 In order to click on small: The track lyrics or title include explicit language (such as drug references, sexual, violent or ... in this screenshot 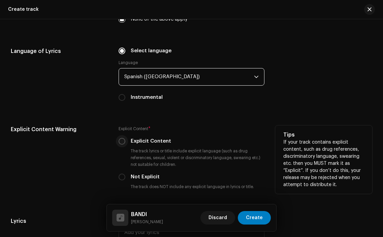, I will do `click(197, 158)`.